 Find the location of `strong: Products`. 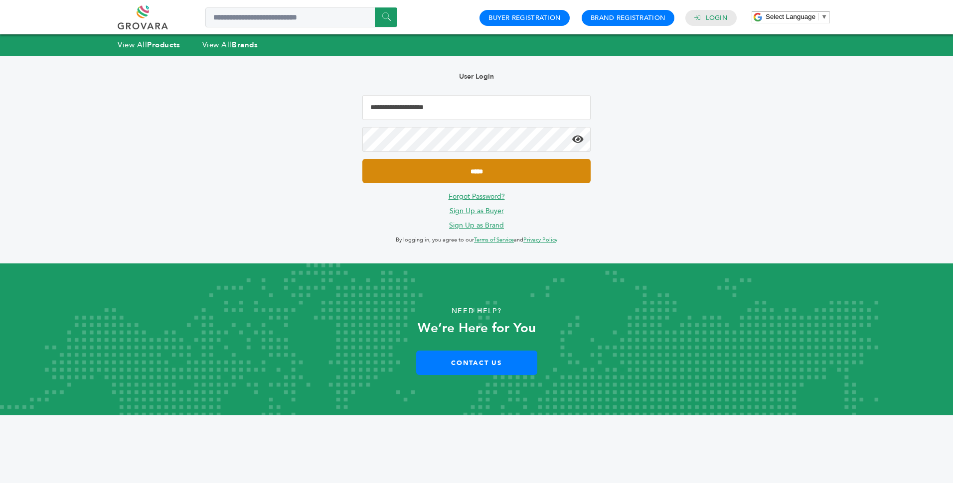

strong: Products is located at coordinates (163, 45).